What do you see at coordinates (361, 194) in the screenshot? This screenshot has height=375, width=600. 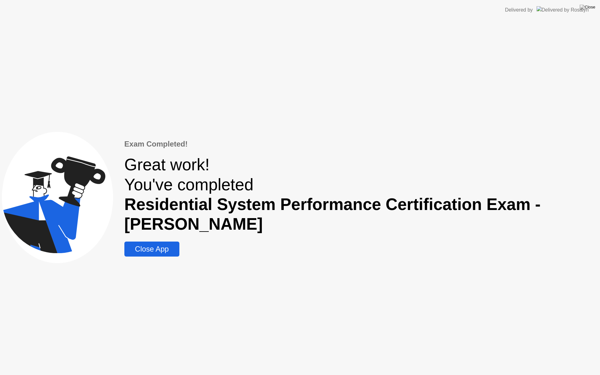 I see `div: Great work! You've completed` at bounding box center [361, 194].